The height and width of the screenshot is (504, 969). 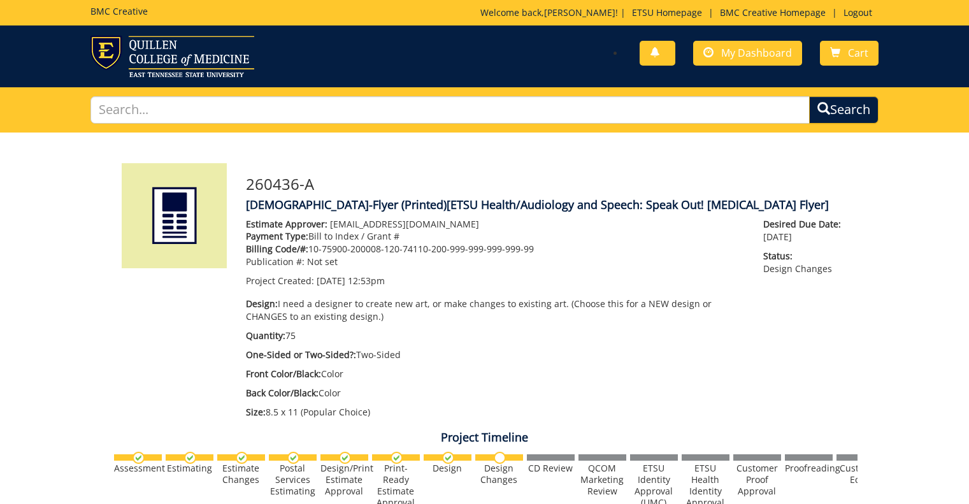 I want to click on span: Back Color/Black:, so click(x=282, y=392).